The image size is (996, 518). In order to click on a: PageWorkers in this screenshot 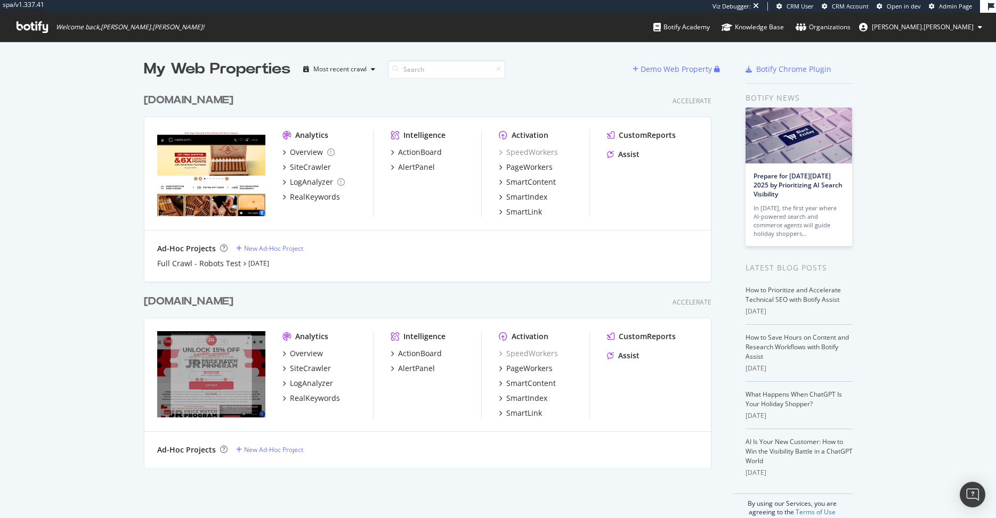, I will do `click(525, 369)`.